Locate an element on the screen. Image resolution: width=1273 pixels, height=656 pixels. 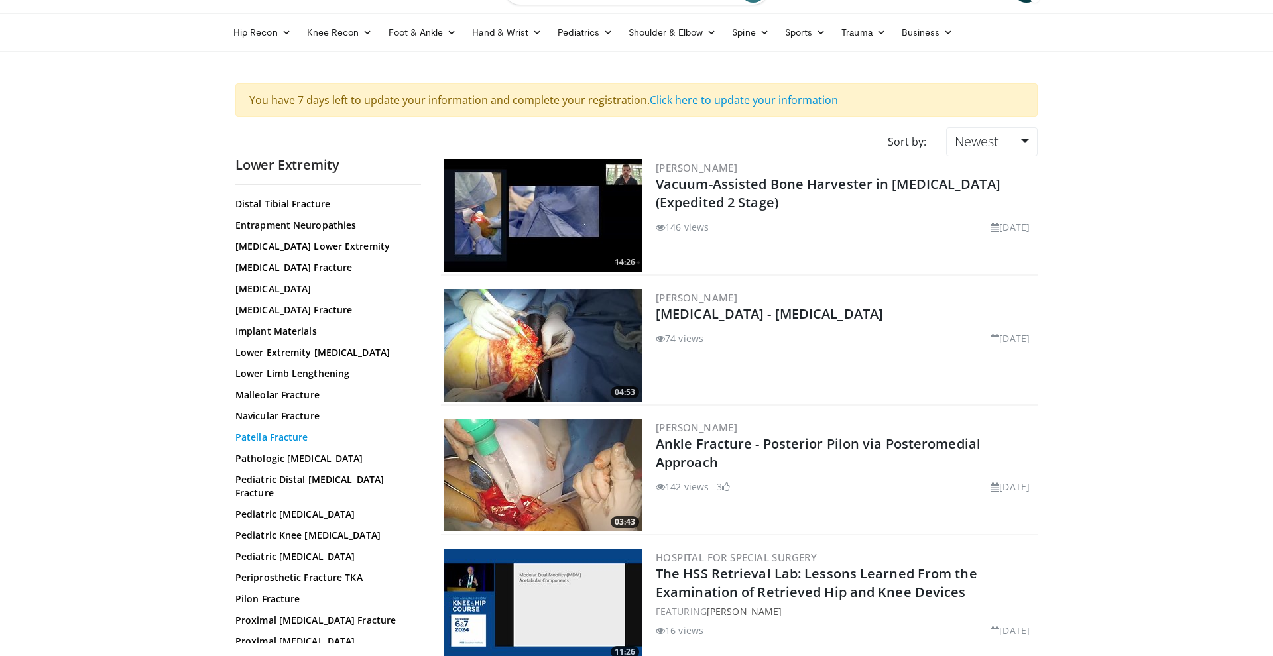
li: 3 is located at coordinates (723, 487).